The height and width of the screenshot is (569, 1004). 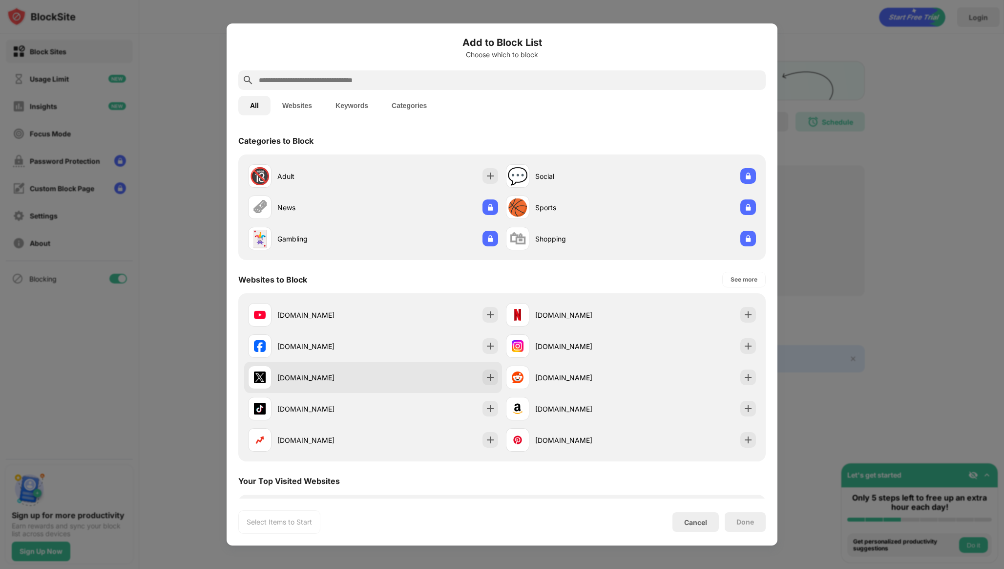 I want to click on button: Categories, so click(x=409, y=106).